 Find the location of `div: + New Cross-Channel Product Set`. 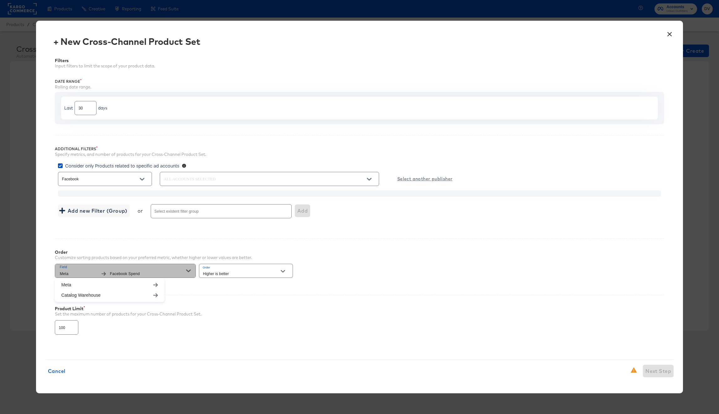

div: + New Cross-Channel Product Set is located at coordinates (127, 41).